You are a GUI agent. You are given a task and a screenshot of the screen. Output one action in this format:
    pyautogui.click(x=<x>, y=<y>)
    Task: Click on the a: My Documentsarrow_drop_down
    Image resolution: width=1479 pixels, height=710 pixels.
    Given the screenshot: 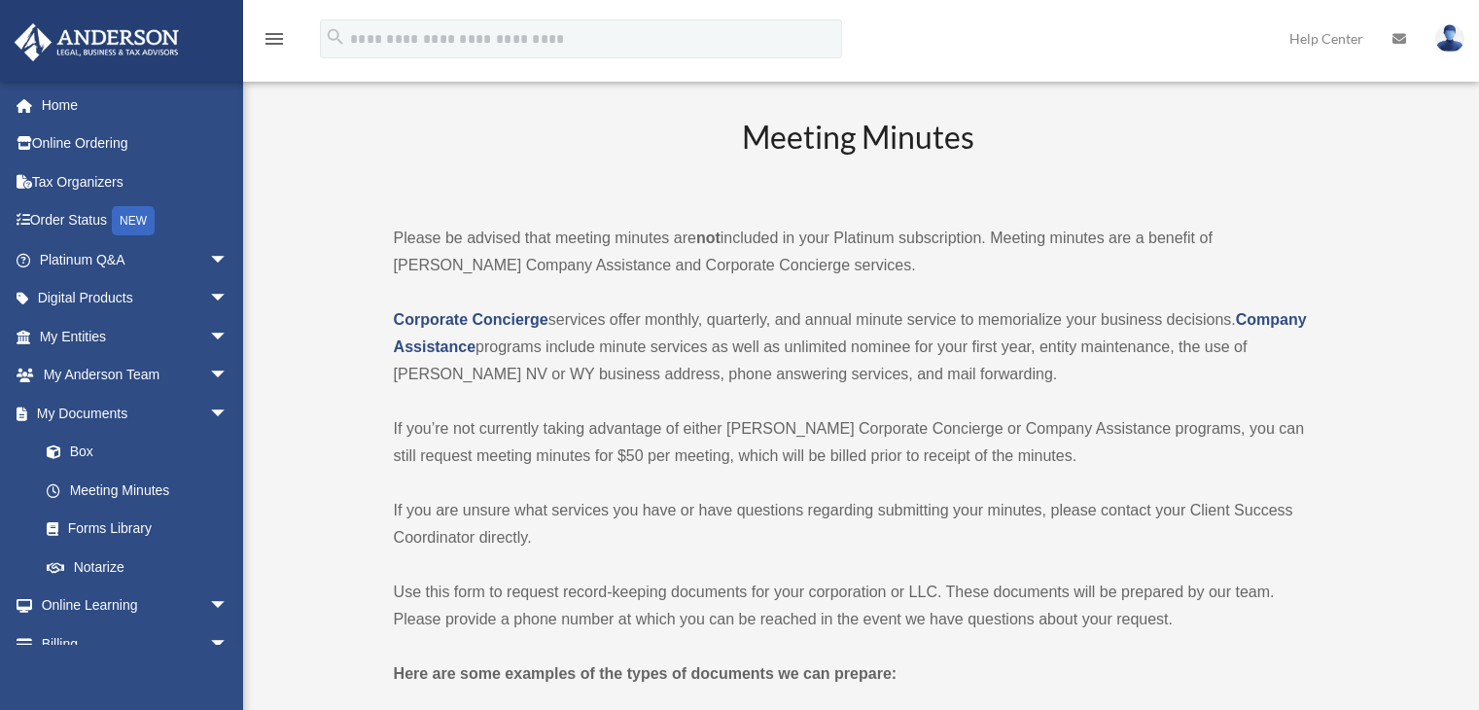 What is the action you would take?
    pyautogui.click(x=135, y=413)
    